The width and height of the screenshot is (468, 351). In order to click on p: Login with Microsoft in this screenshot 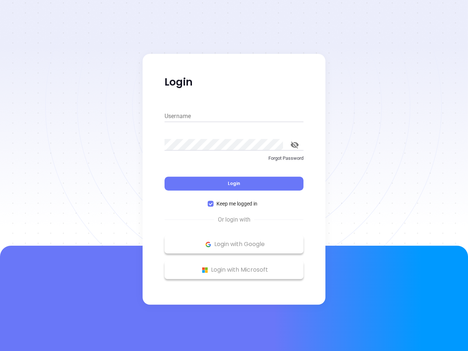, I will do `click(234, 270)`.